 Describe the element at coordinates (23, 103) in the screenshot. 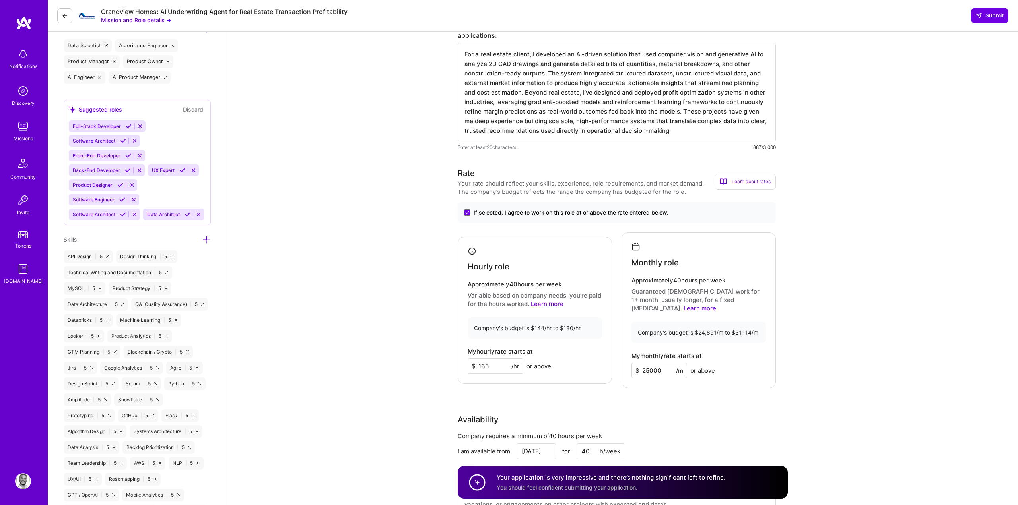

I see `div: Discovery` at that location.